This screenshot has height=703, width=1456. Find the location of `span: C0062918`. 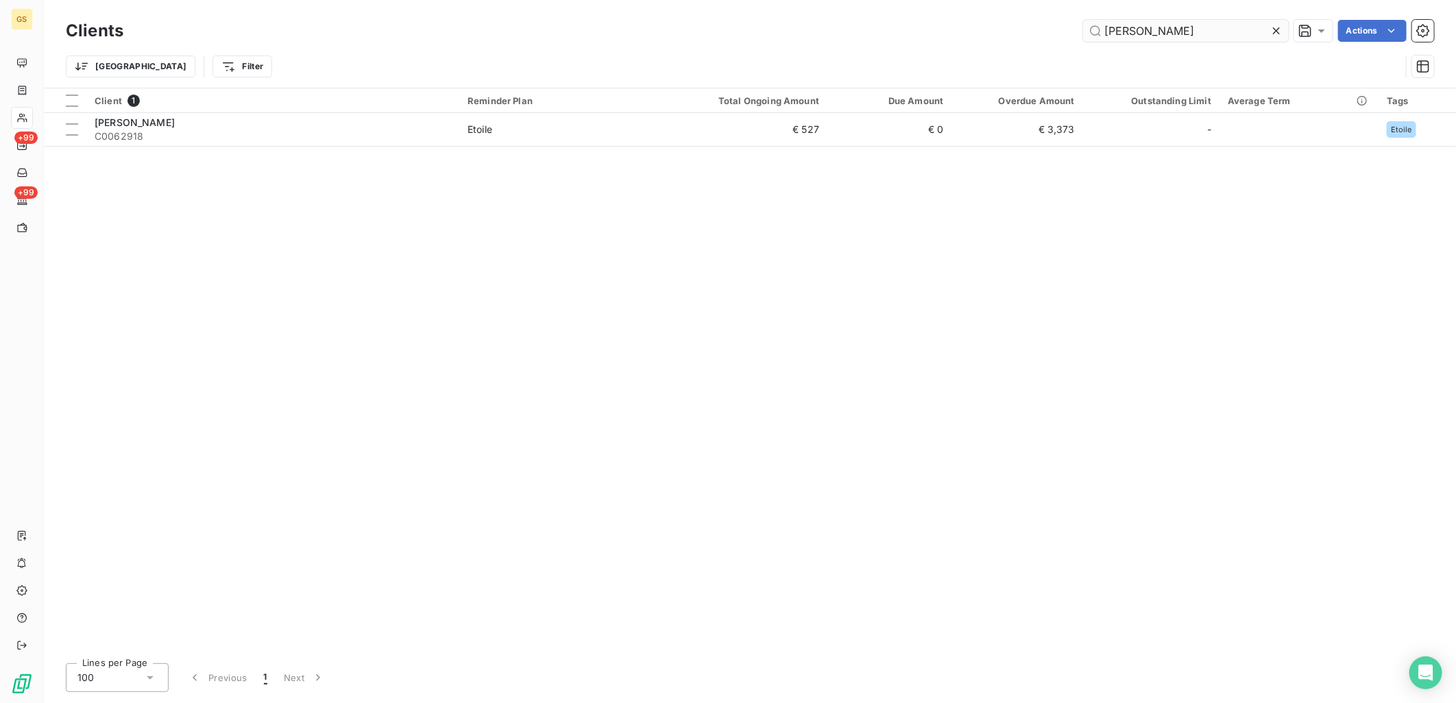

span: C0062918 is located at coordinates (273, 136).